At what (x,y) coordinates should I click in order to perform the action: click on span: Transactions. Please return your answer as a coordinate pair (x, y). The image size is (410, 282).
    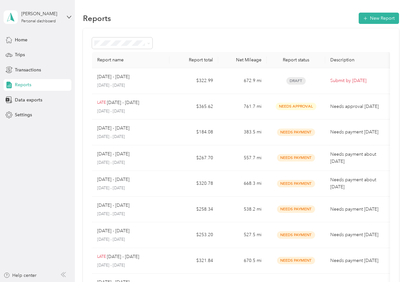
    Looking at the image, I should click on (28, 70).